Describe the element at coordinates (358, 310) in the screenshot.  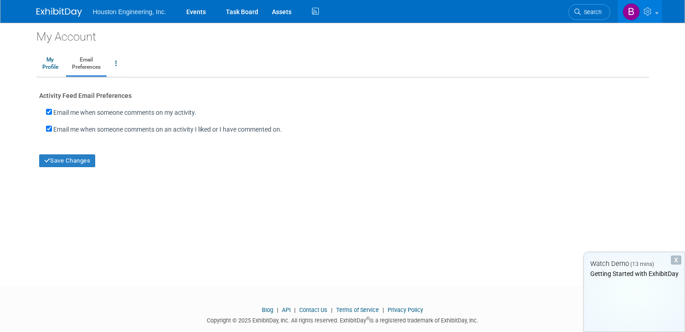
I see `a: Terms of Service` at that location.